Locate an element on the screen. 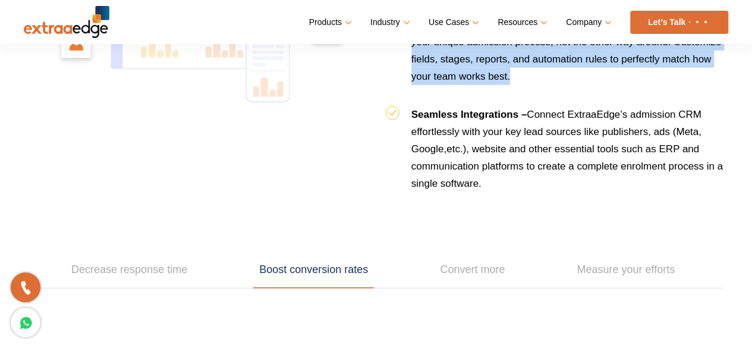 The width and height of the screenshot is (752, 348). a: Let’s Talk is located at coordinates (679, 22).